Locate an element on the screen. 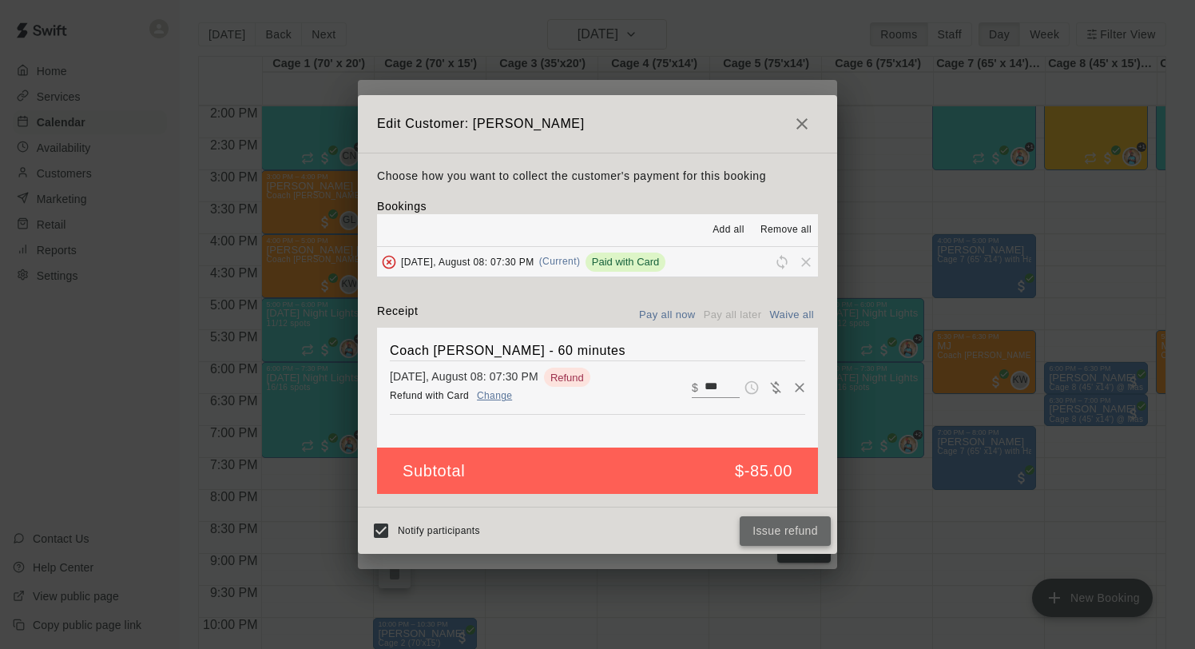 The image size is (1195, 649). span: Add all is located at coordinates (729, 230).